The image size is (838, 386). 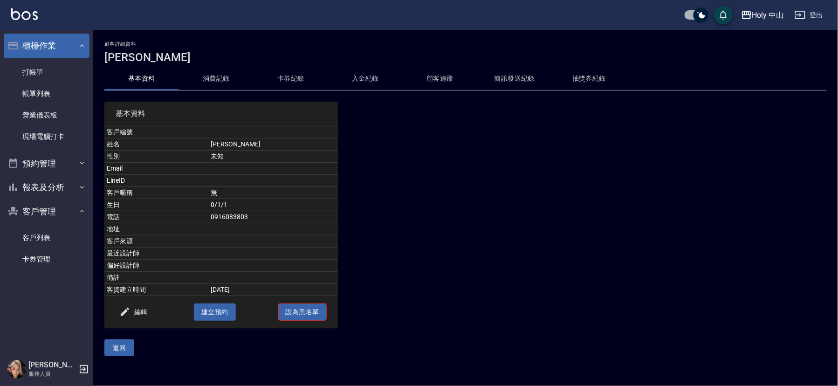 What do you see at coordinates (47, 46) in the screenshot?
I see `button: 櫃檯作業` at bounding box center [47, 46].